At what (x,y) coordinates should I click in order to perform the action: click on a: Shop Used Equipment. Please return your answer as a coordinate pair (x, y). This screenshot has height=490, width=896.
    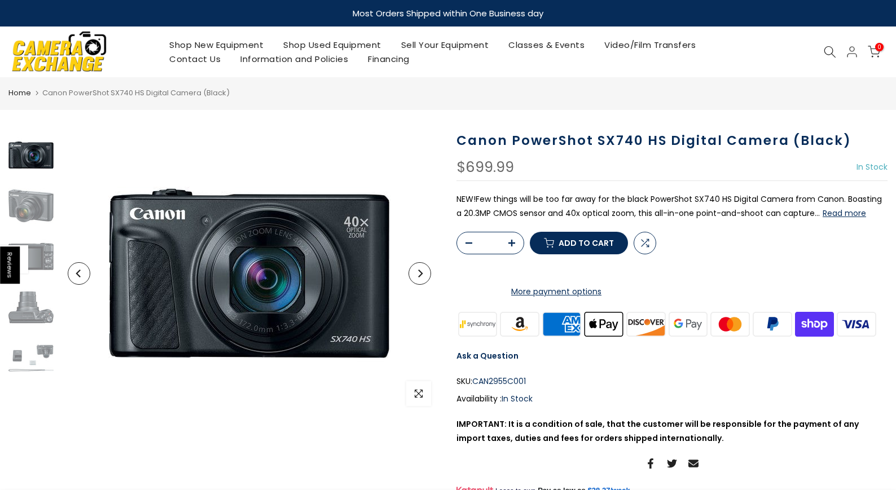
    Looking at the image, I should click on (332, 45).